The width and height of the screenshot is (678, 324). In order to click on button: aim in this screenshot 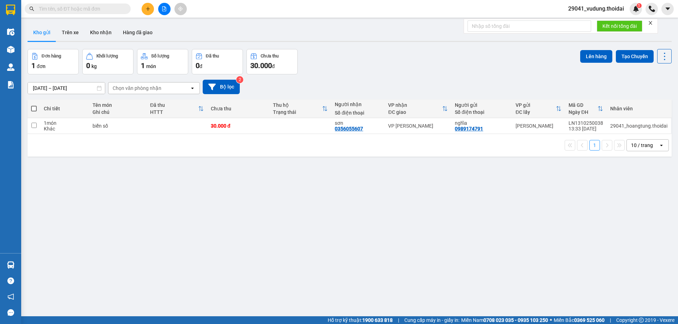, I will do `click(180, 9)`.